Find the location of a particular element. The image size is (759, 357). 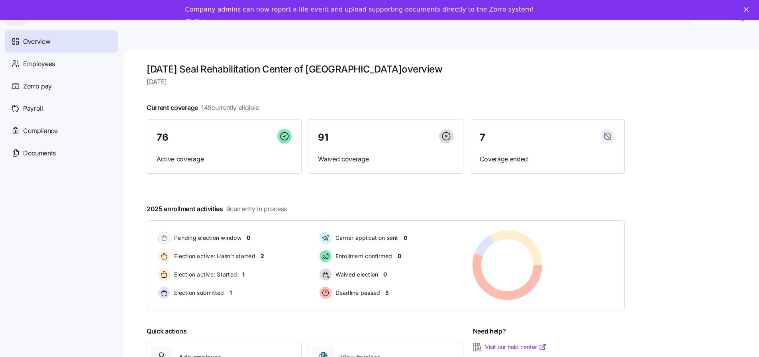

span: Payroll is located at coordinates (33, 108).